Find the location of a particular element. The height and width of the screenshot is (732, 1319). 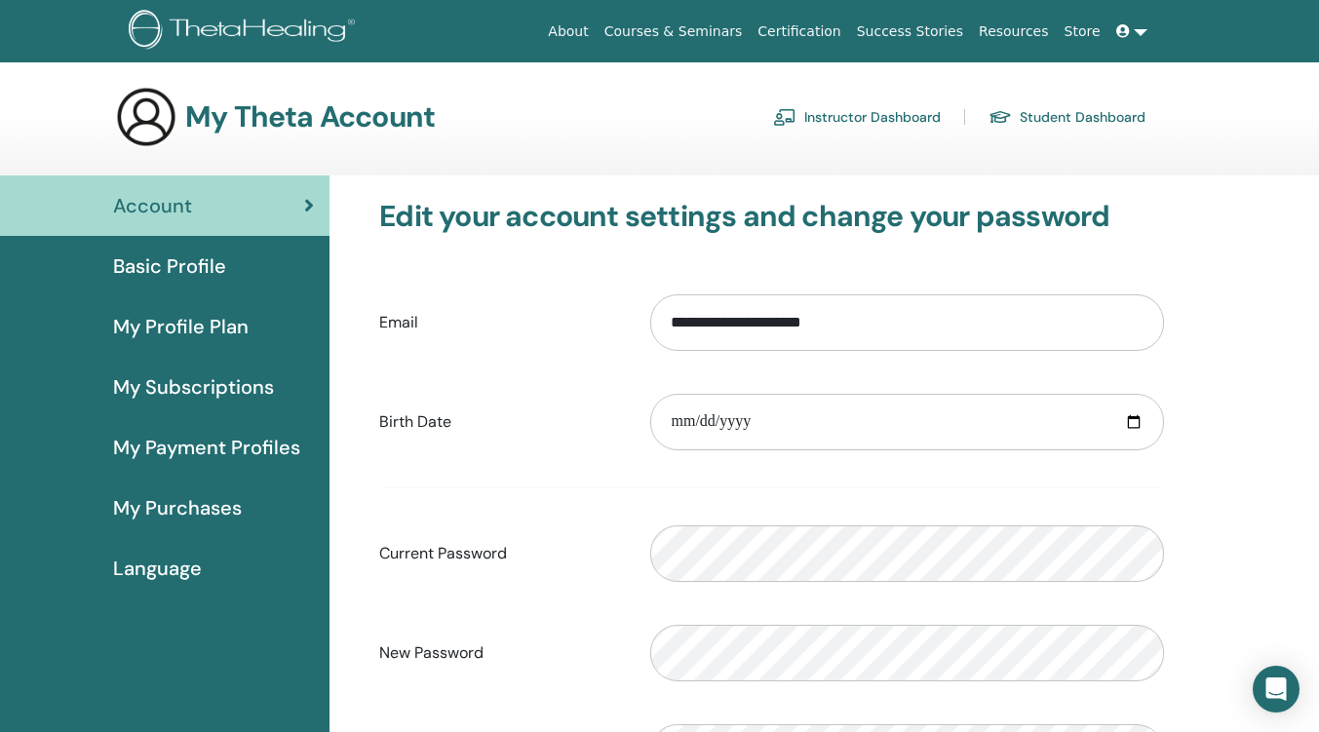

h3: Edit your account settings and change your password is located at coordinates (771, 216).